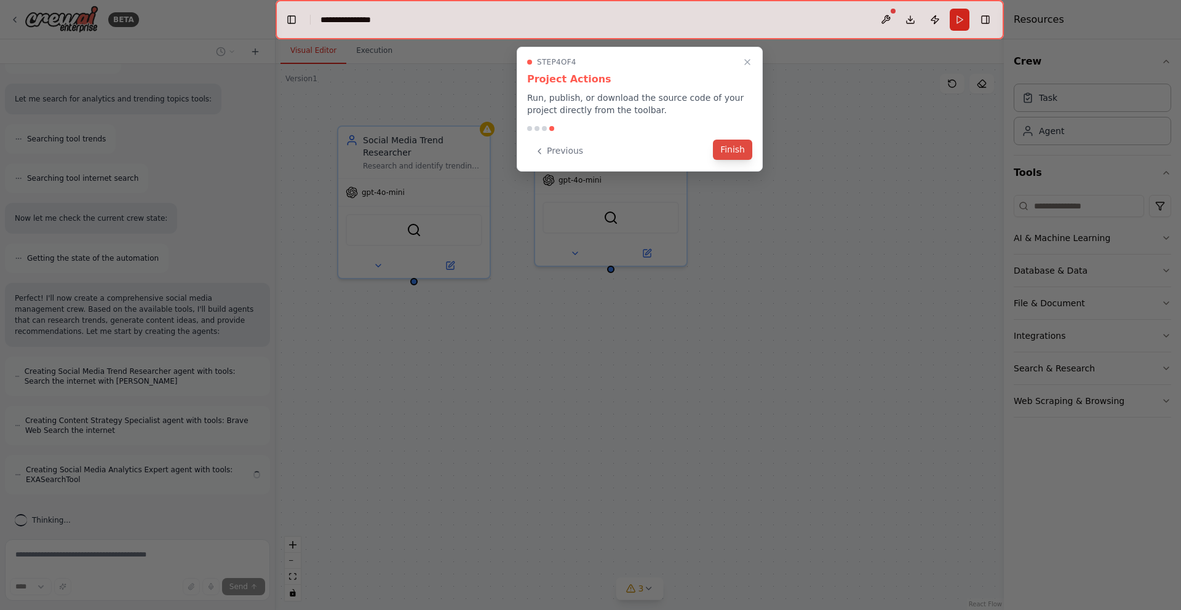 This screenshot has height=610, width=1181. I want to click on h3: Project Actions, so click(640, 79).